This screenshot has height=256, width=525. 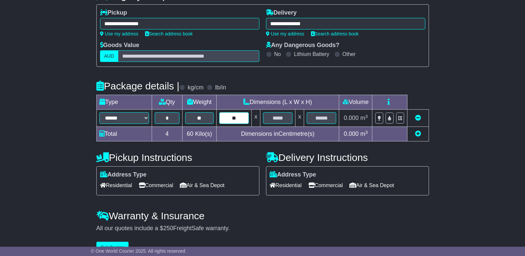 What do you see at coordinates (278, 54) in the screenshot?
I see `label: No` at bounding box center [278, 54].